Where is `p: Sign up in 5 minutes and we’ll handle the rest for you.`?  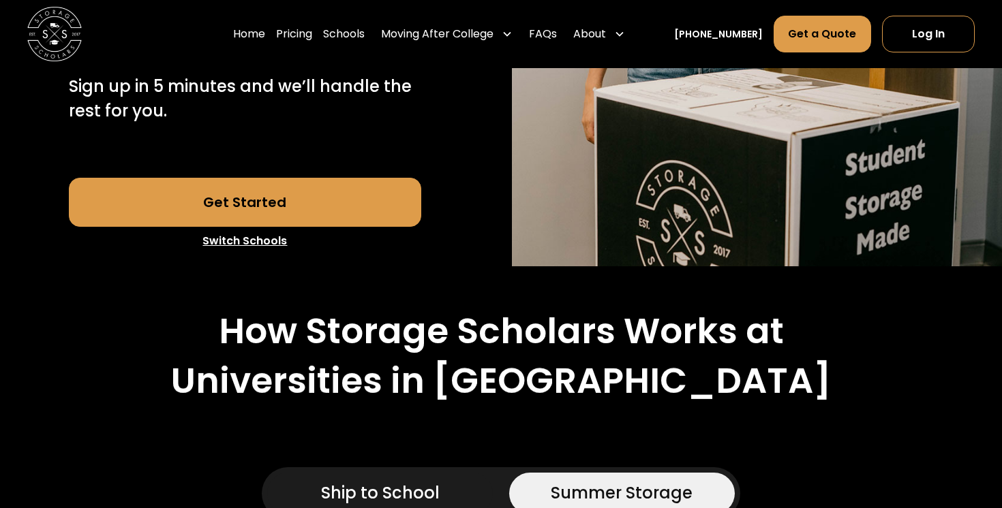
p: Sign up in 5 minutes and we’ll handle the rest for you. is located at coordinates (245, 99).